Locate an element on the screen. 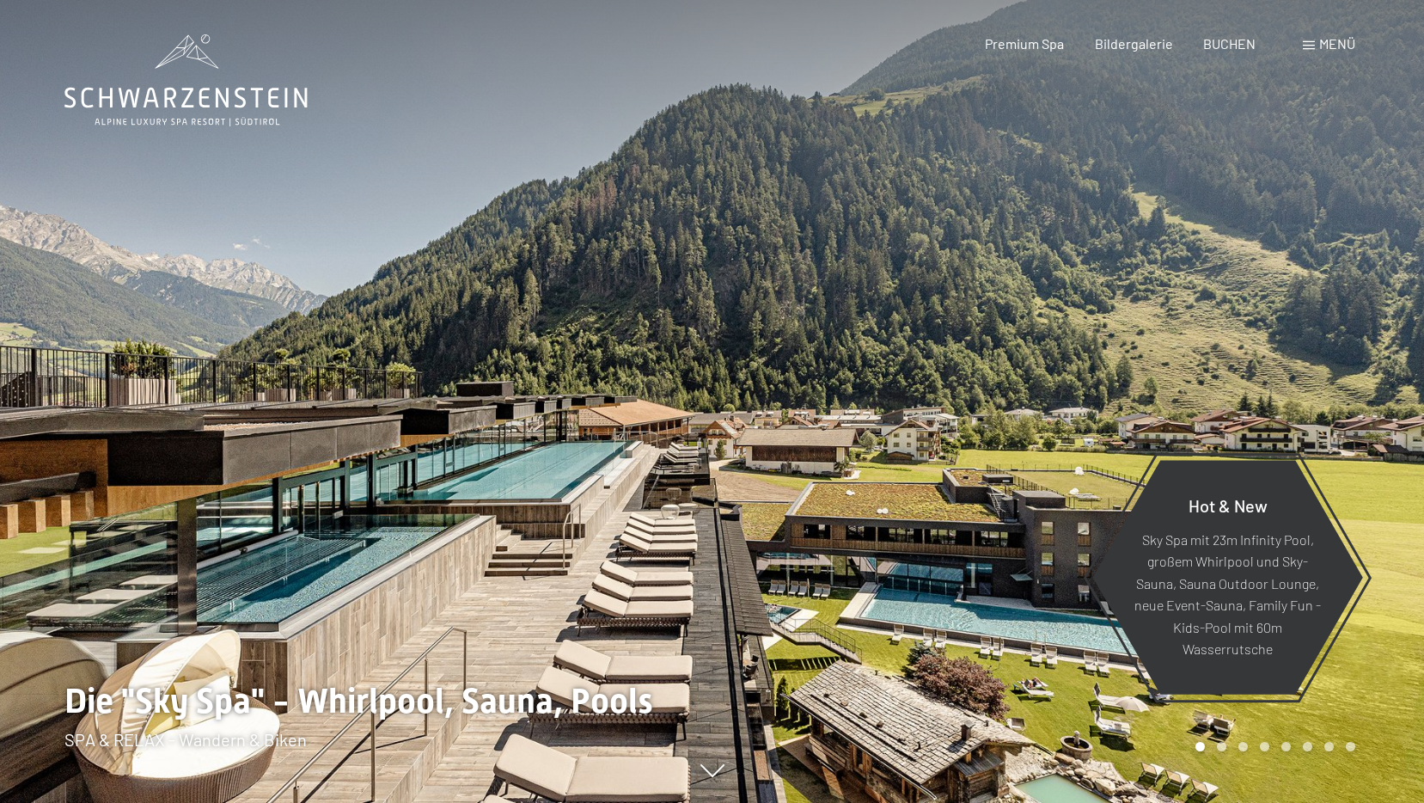 This screenshot has height=803, width=1424. span: Premium Spa is located at coordinates (1024, 43).